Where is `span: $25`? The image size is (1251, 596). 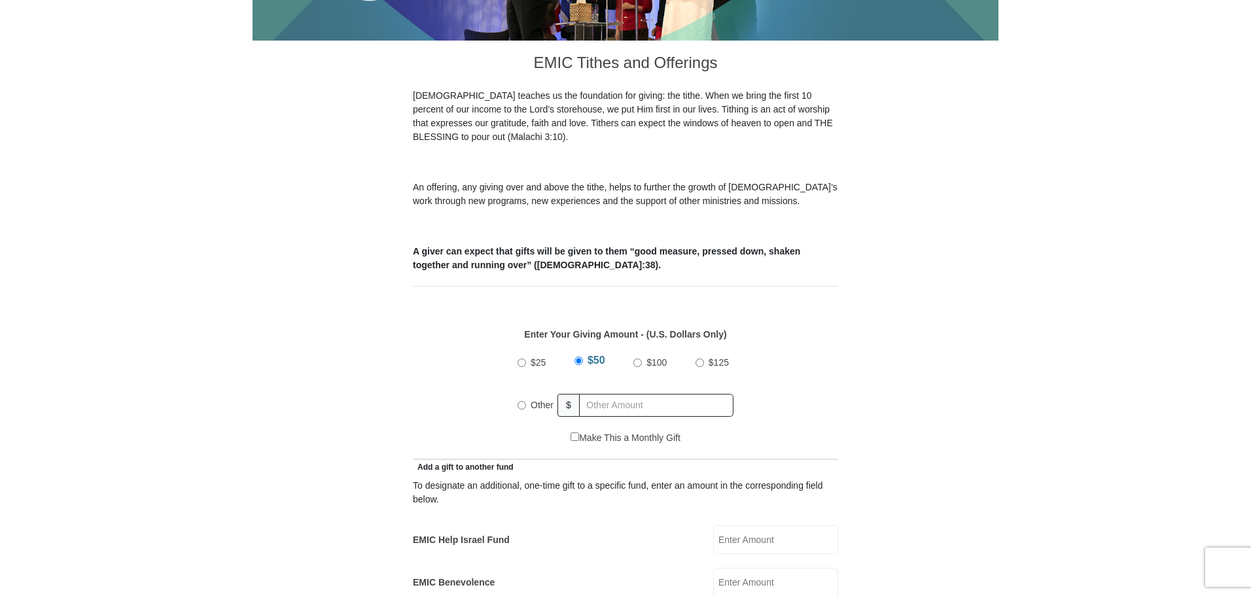 span: $25 is located at coordinates (538, 362).